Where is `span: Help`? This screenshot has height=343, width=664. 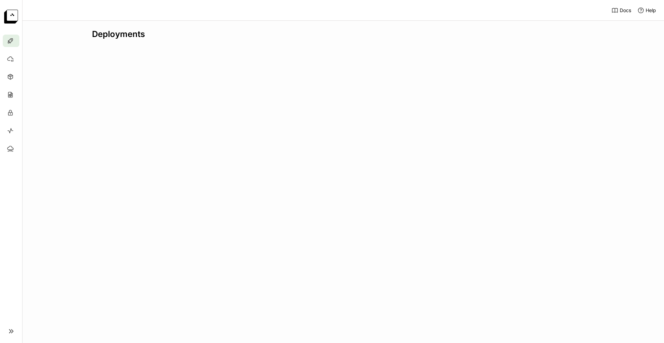 span: Help is located at coordinates (651, 10).